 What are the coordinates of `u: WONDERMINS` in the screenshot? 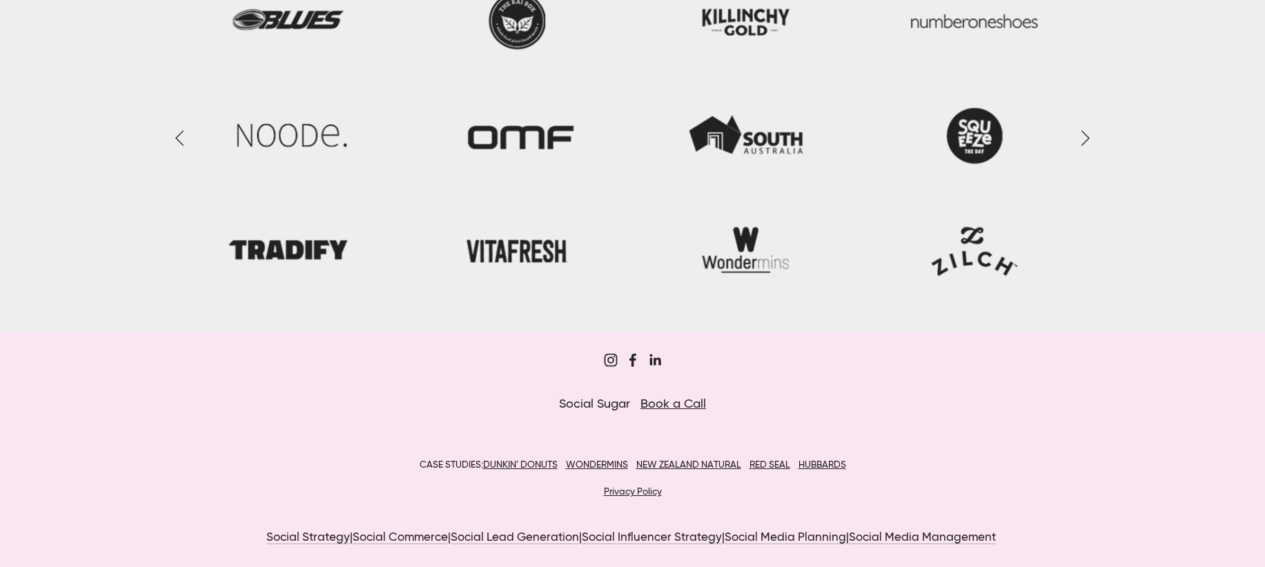 It's located at (597, 465).